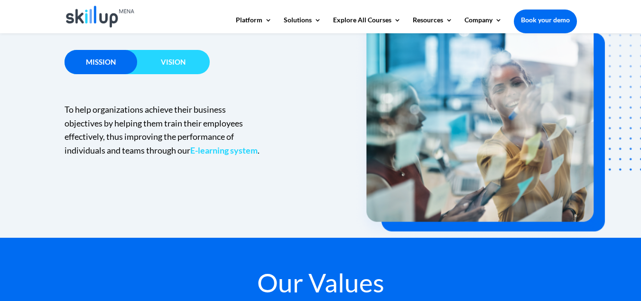 The image size is (641, 301). Describe the element at coordinates (618, 278) in the screenshot. I see `div: Chat Widget` at that location.